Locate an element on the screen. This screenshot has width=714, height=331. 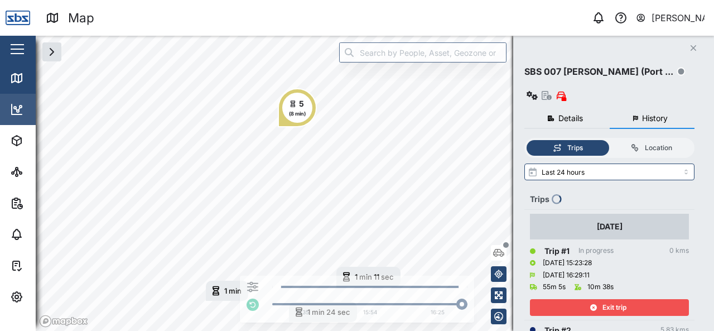
div: Assets is located at coordinates (46, 141).